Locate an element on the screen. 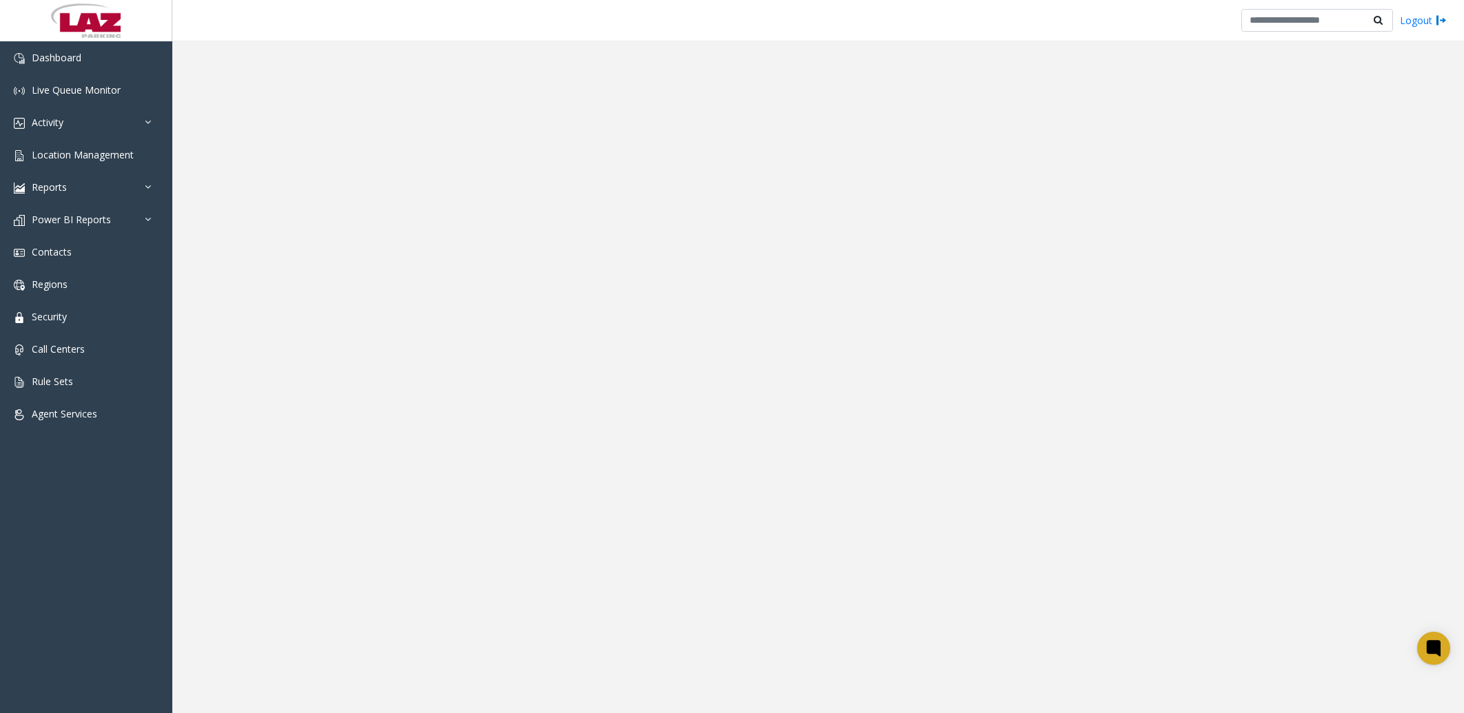 This screenshot has width=1464, height=713. span: Dashboard is located at coordinates (57, 57).